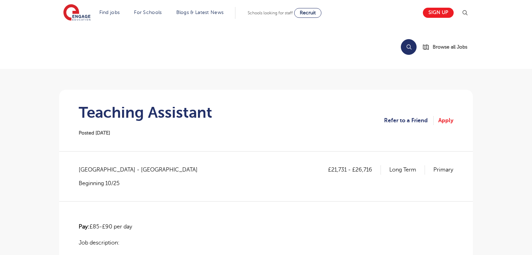 This screenshot has width=532, height=255. I want to click on a: Sign up, so click(438, 13).